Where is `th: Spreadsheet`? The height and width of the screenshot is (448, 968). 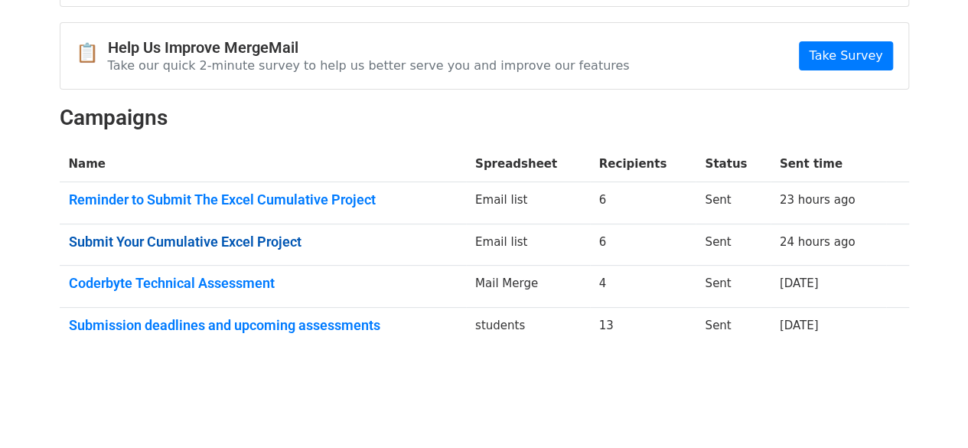 th: Spreadsheet is located at coordinates (528, 164).